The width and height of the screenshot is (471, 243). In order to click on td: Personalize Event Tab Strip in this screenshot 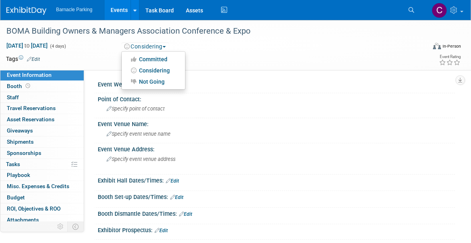, I will do `click(61, 227)`.